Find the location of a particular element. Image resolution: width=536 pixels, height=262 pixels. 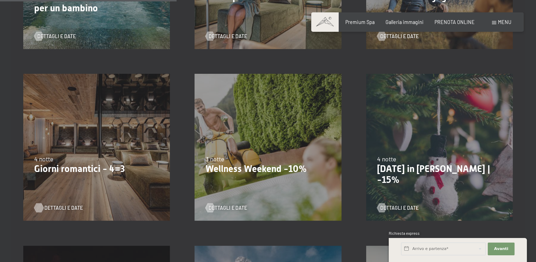

p: Giorni romantici - 4=3 is located at coordinates (97, 169).